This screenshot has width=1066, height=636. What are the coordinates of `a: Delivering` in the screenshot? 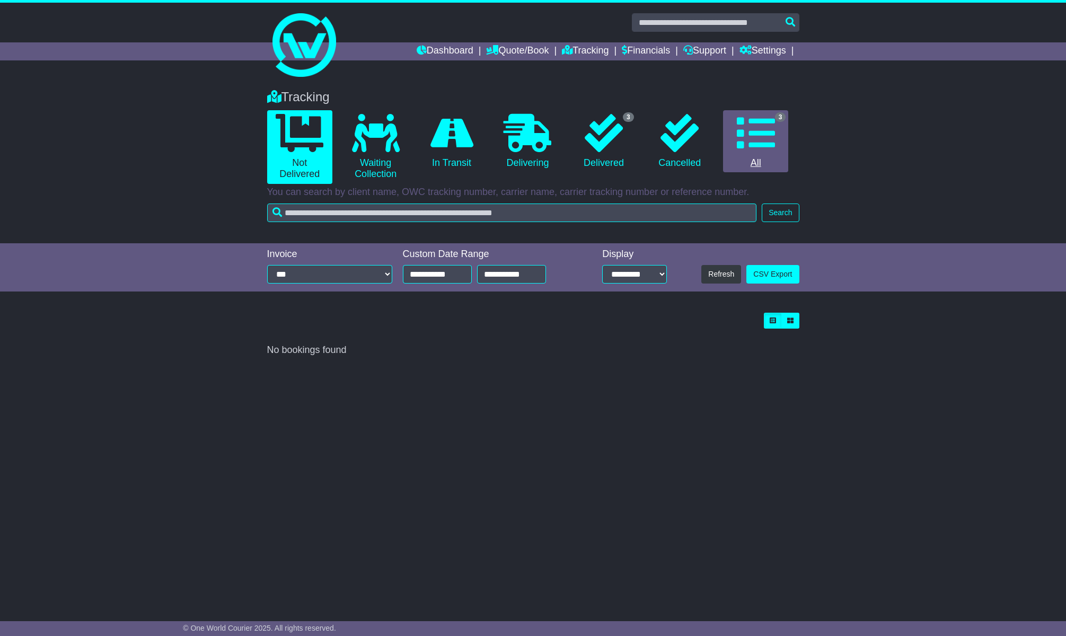 It's located at (527, 141).